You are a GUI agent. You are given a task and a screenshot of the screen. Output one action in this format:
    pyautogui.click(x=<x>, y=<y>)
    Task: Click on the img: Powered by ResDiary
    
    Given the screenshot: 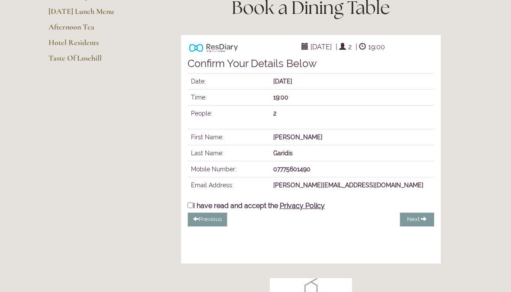 What is the action you would take?
    pyautogui.click(x=214, y=48)
    